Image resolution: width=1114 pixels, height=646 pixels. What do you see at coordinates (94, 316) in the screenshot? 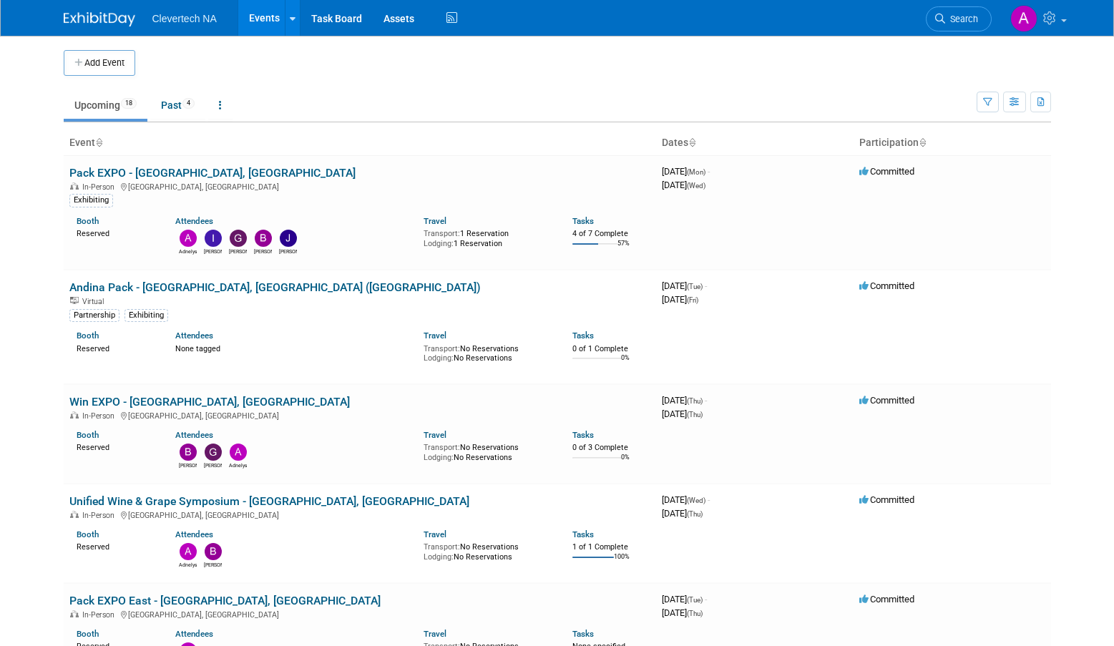
I see `div: Partnership` at bounding box center [94, 316].